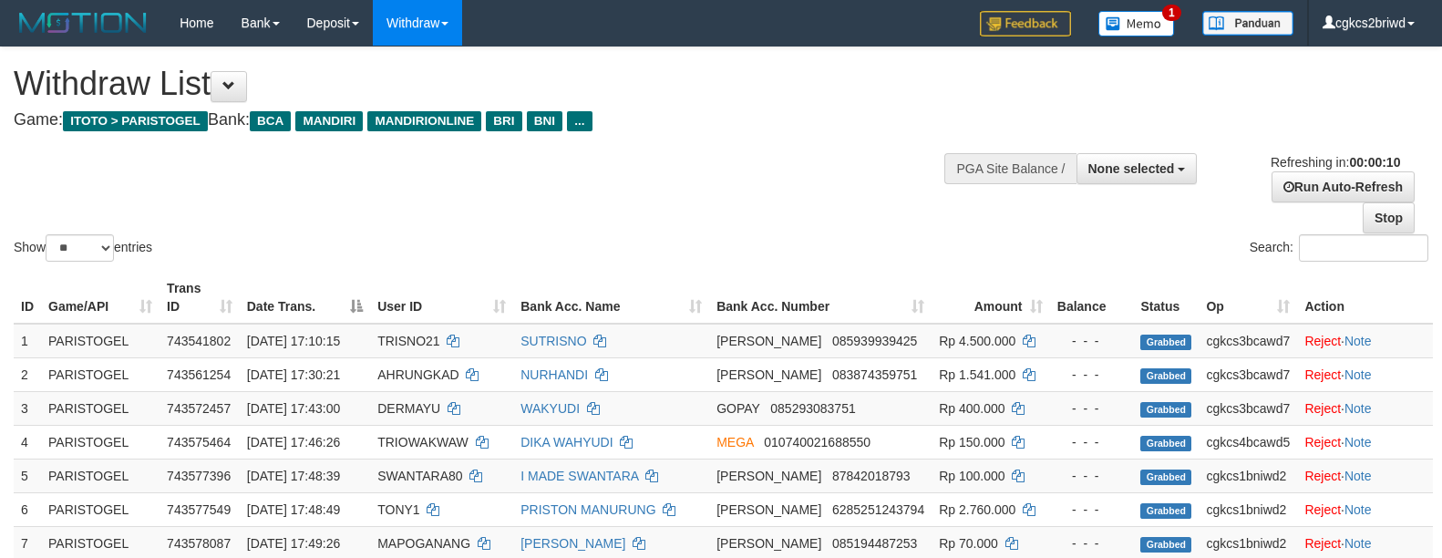 The width and height of the screenshot is (1442, 558). What do you see at coordinates (199, 375) in the screenshot?
I see `span: 743561254` at bounding box center [199, 375].